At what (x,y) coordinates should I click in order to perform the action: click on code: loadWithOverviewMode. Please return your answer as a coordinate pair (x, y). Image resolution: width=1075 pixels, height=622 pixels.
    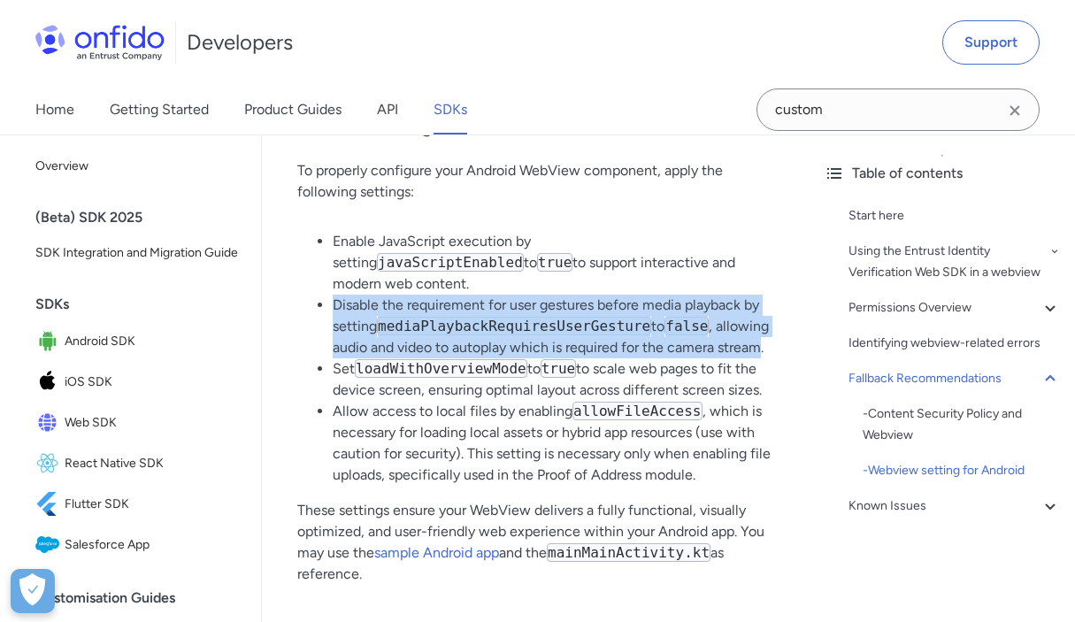
    Looking at the image, I should click on (441, 368).